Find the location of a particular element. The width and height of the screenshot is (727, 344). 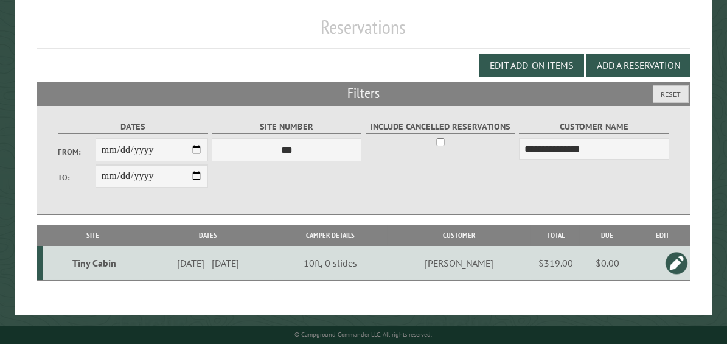

th: Site is located at coordinates (93, 235).